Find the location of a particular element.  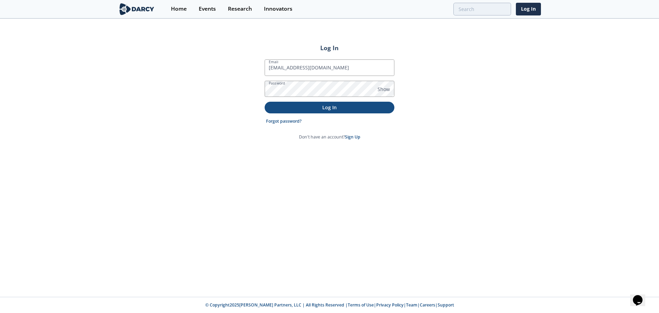

span: Show is located at coordinates (384, 89).